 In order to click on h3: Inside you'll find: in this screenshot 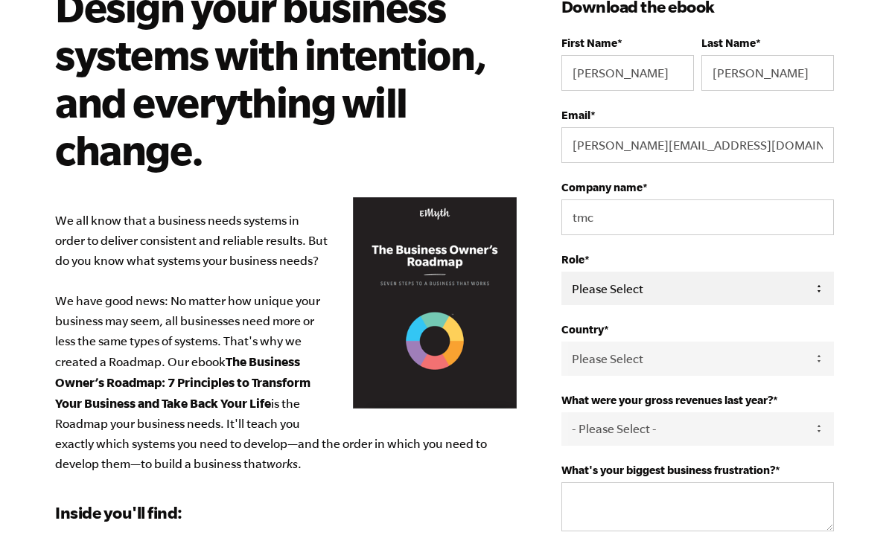, I will do `click(286, 513)`.